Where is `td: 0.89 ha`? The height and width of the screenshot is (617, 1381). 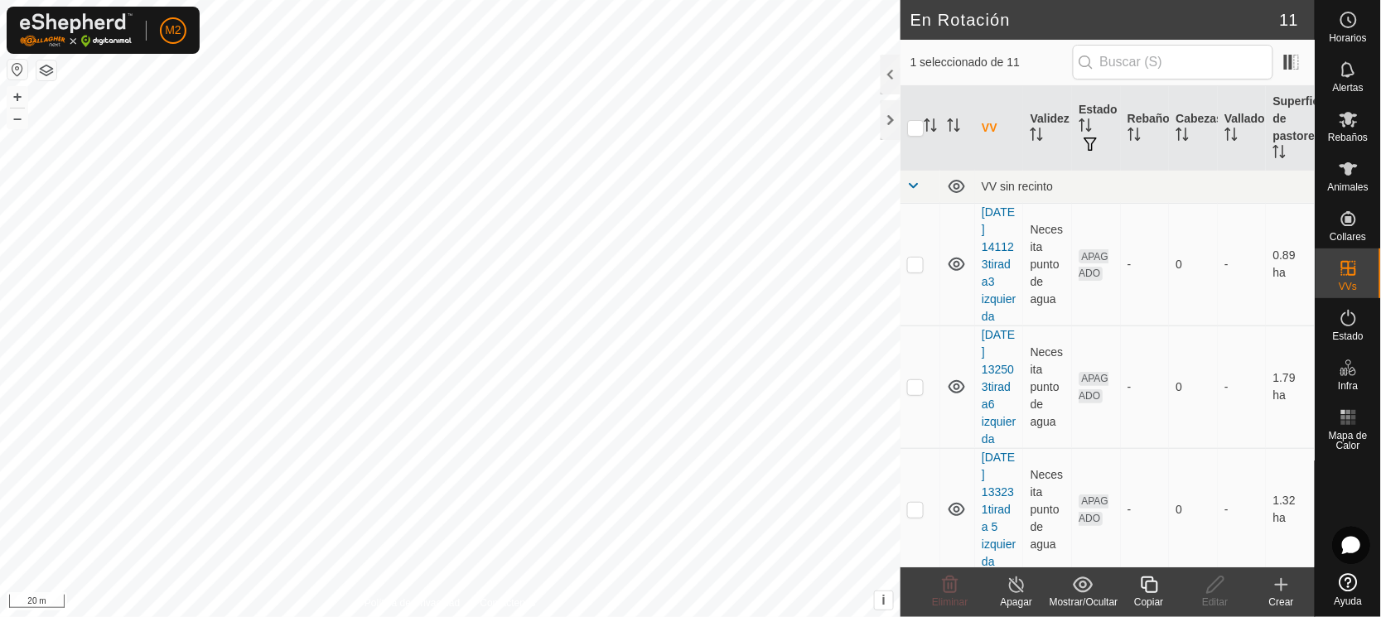
td: 0.89 ha is located at coordinates (1290, 264).